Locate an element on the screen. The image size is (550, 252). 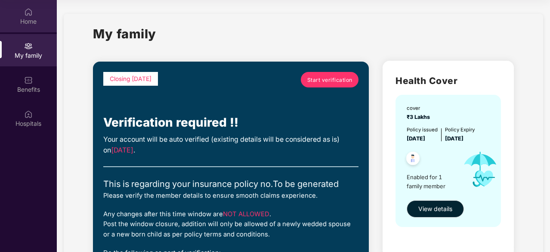
button: View details is located at coordinates (435, 209).